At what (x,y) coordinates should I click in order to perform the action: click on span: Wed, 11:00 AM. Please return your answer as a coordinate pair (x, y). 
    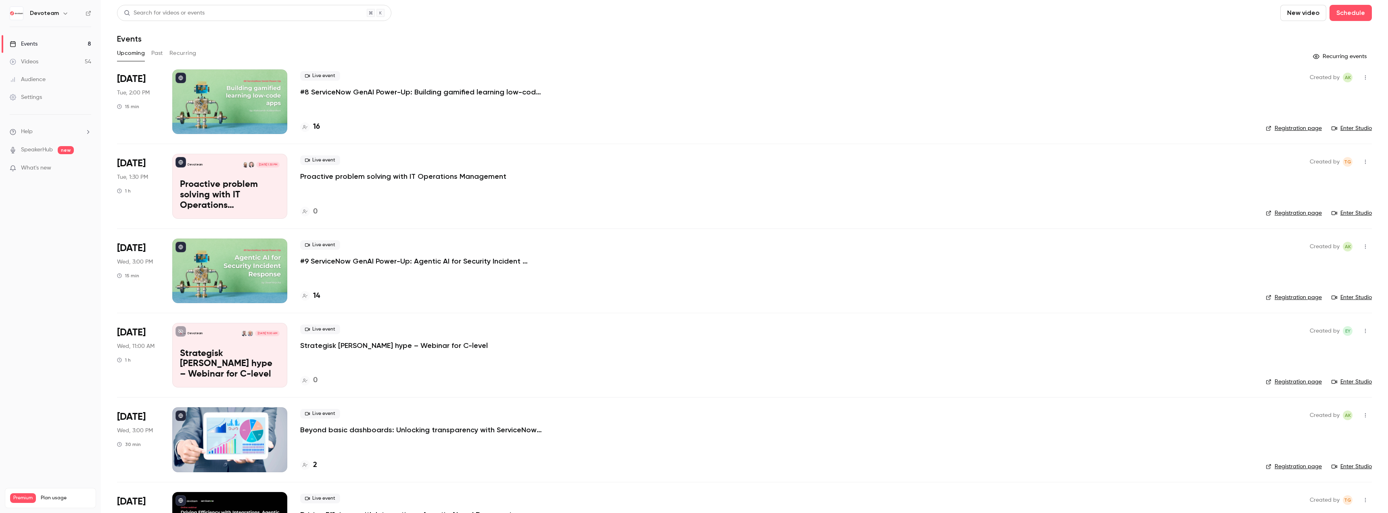
    Looking at the image, I should click on (136, 346).